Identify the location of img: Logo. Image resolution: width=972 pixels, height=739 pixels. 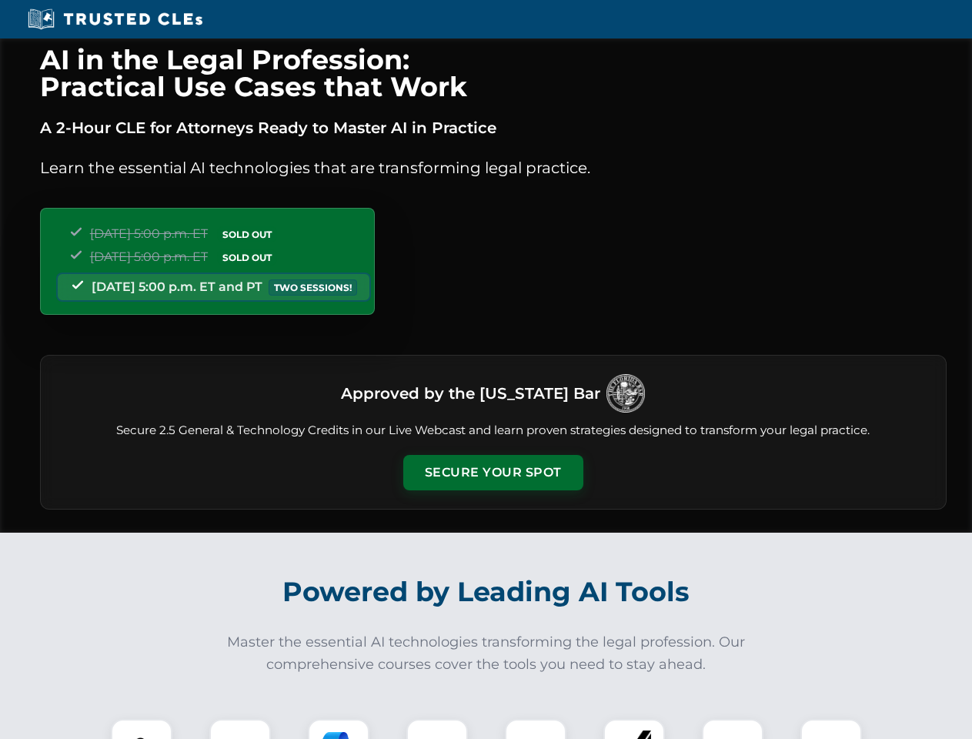
(626, 393).